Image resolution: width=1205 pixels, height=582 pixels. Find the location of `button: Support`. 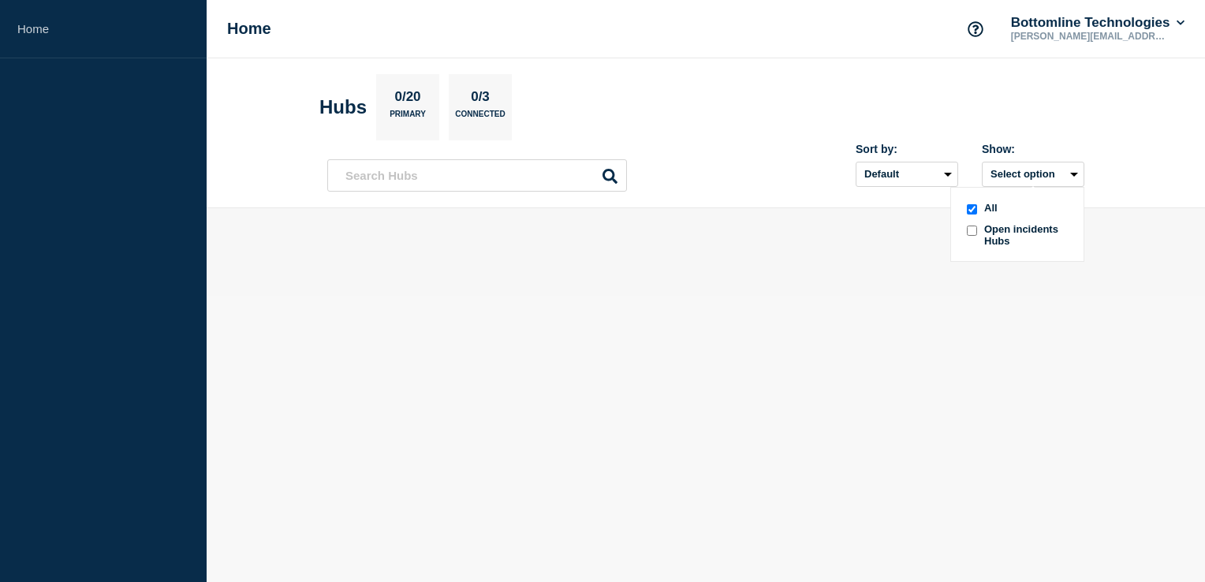

button: Support is located at coordinates (976, 29).